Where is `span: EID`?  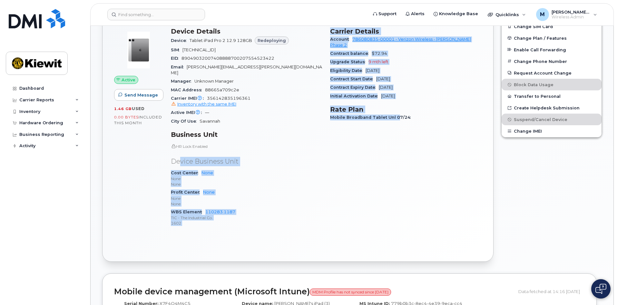 span: EID is located at coordinates (176, 58).